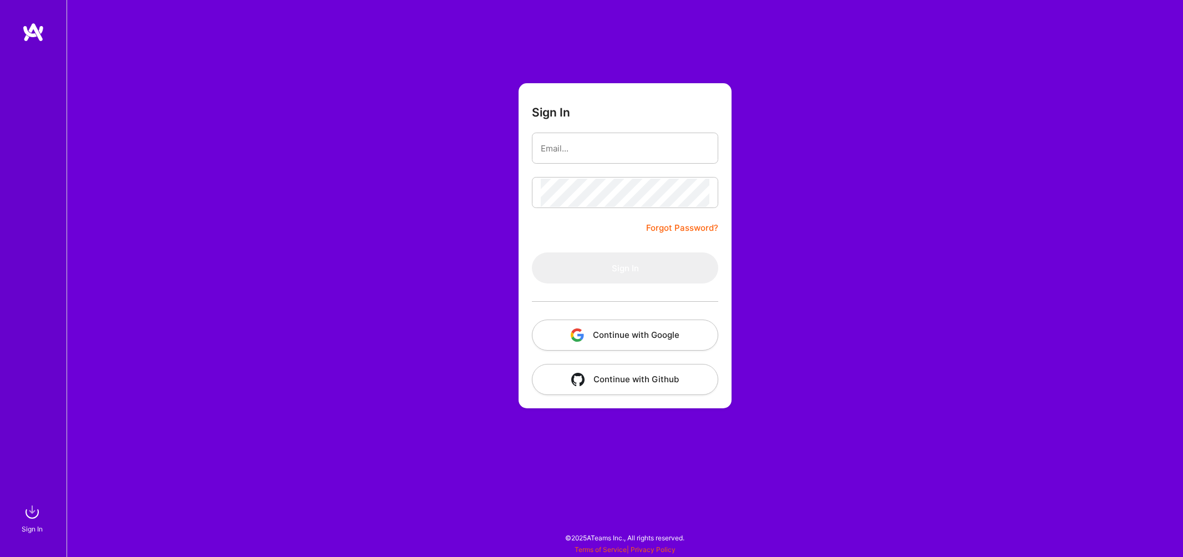 The height and width of the screenshot is (557, 1183). I want to click on button: Continue with Google, so click(625, 335).